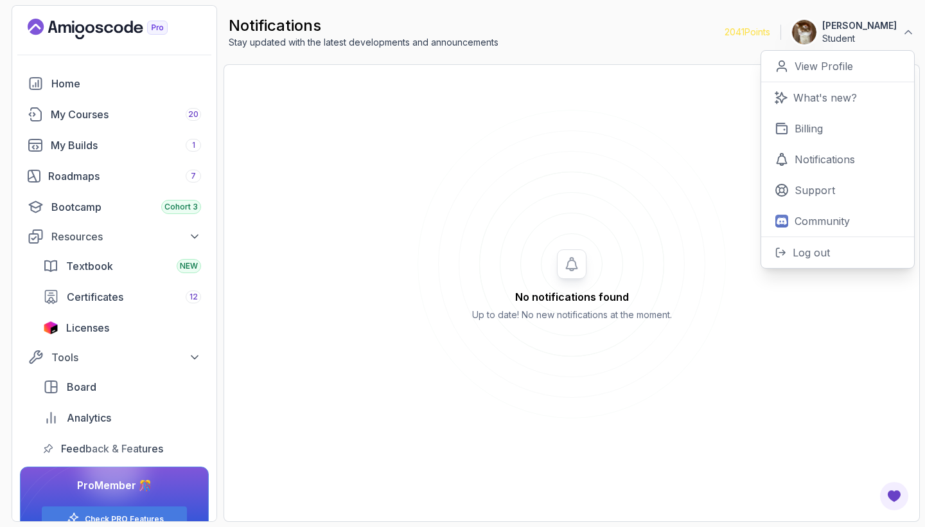 Image resolution: width=925 pixels, height=527 pixels. I want to click on a: What's new?, so click(838, 98).